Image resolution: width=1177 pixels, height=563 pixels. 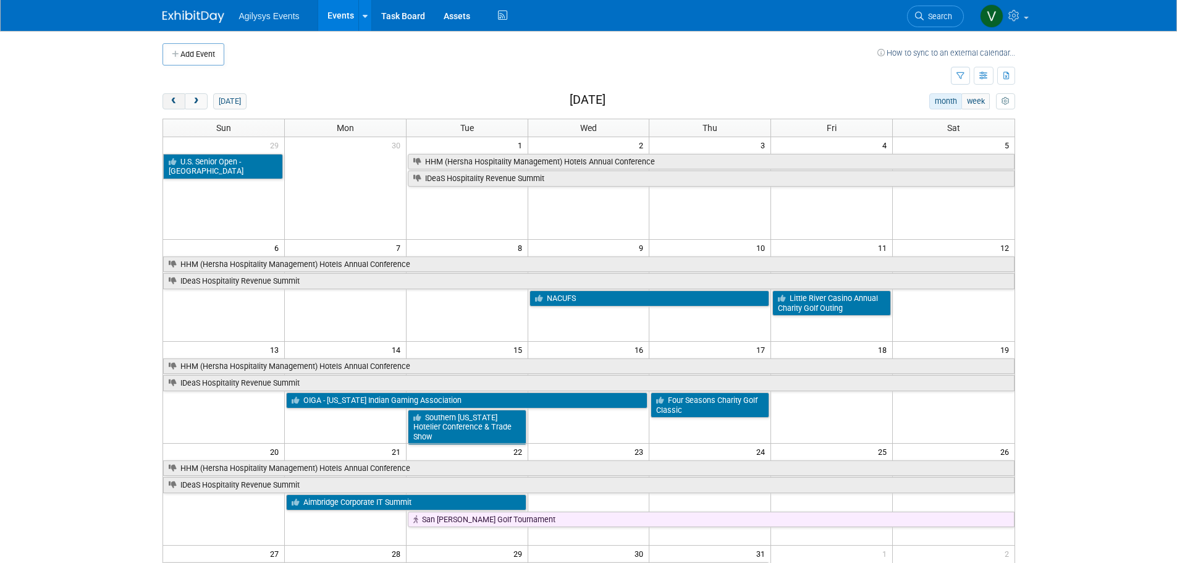 What do you see at coordinates (1006, 349) in the screenshot?
I see `span: 19` at bounding box center [1006, 349].